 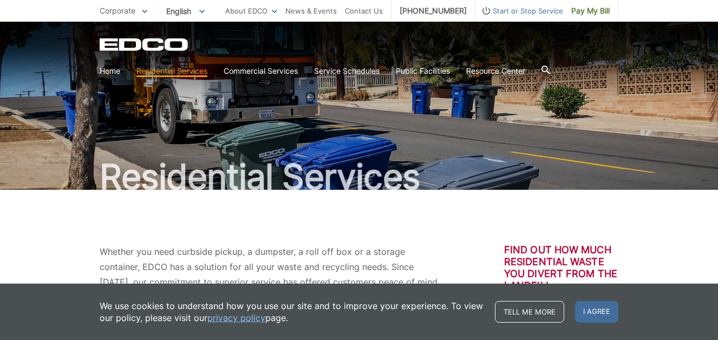 I want to click on a: privacy policy, so click(x=236, y=317).